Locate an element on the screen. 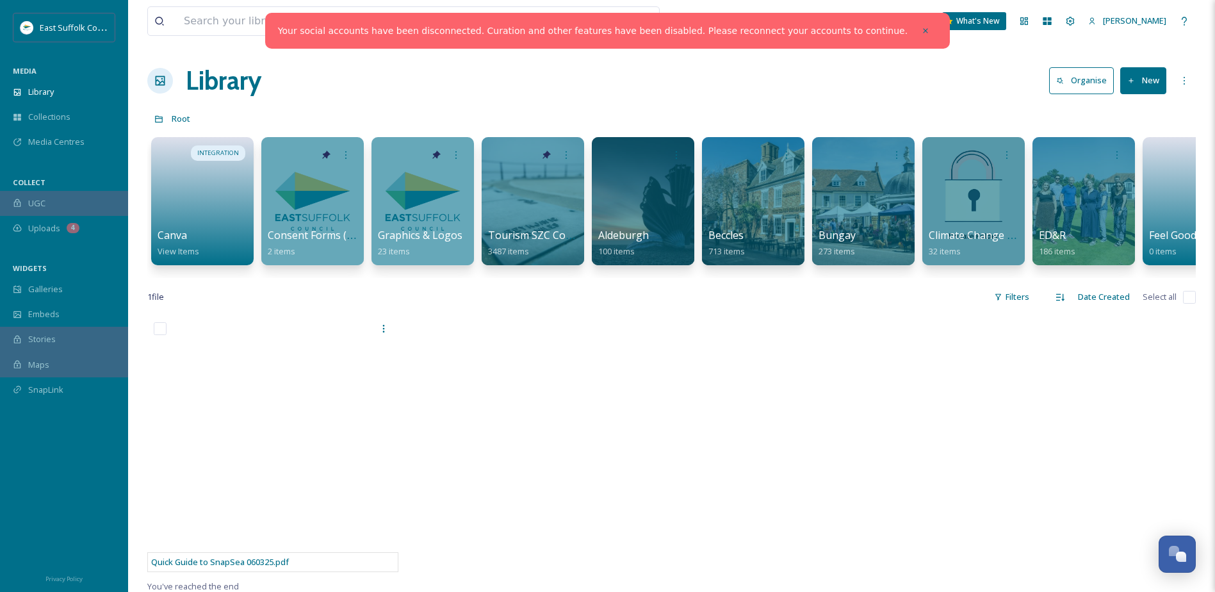 Image resolution: width=1215 pixels, height=592 pixels. span: Select all is located at coordinates (1160, 297).